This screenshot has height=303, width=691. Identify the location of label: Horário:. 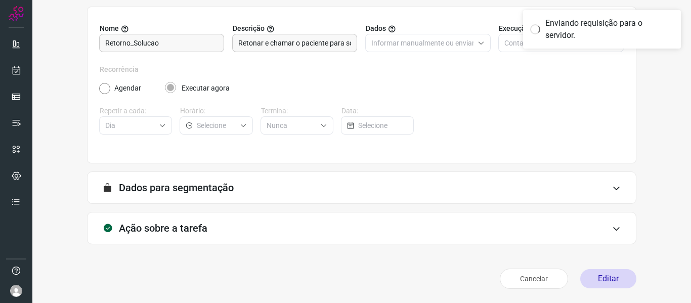
(216, 111).